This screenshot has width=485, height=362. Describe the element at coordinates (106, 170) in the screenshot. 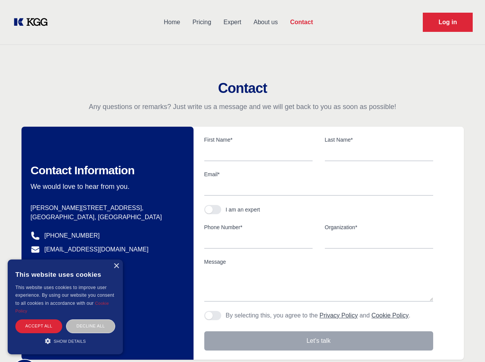

I see `h2: Contact Information` at that location.